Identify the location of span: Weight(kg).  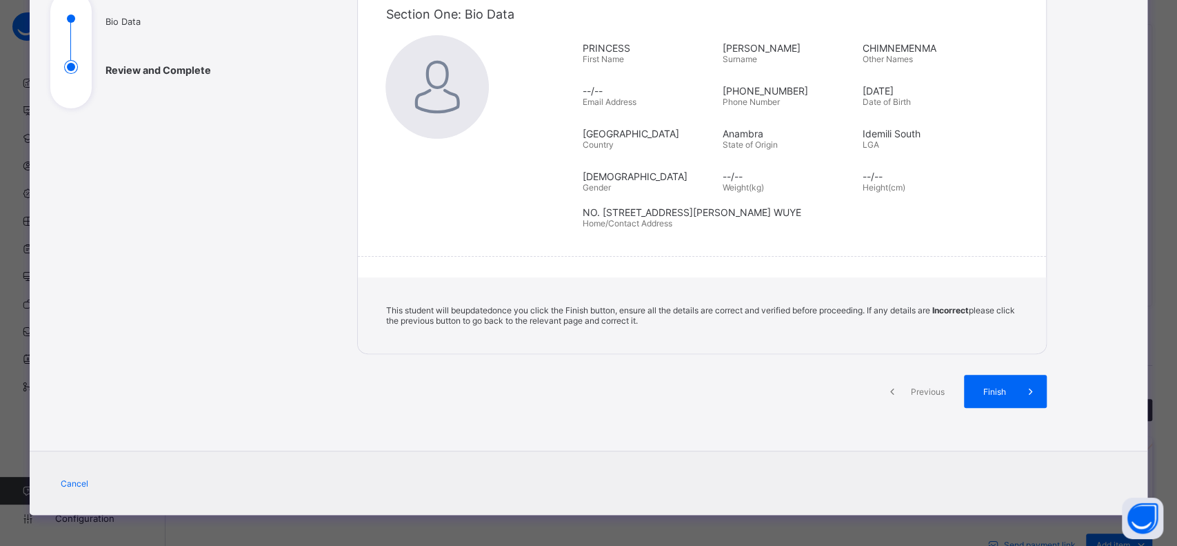
(744, 187).